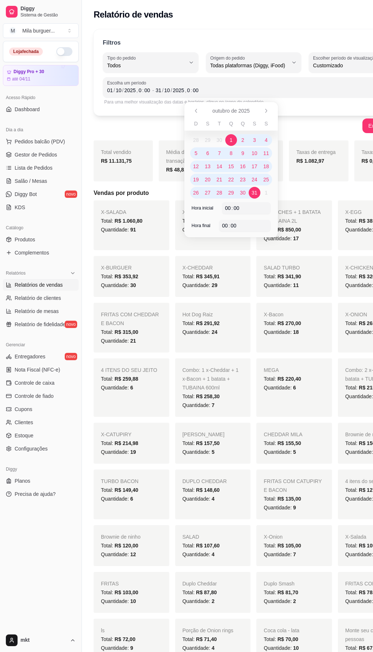 This screenshot has height=652, width=373. I want to click on span: Brownie de ninho, so click(121, 537).